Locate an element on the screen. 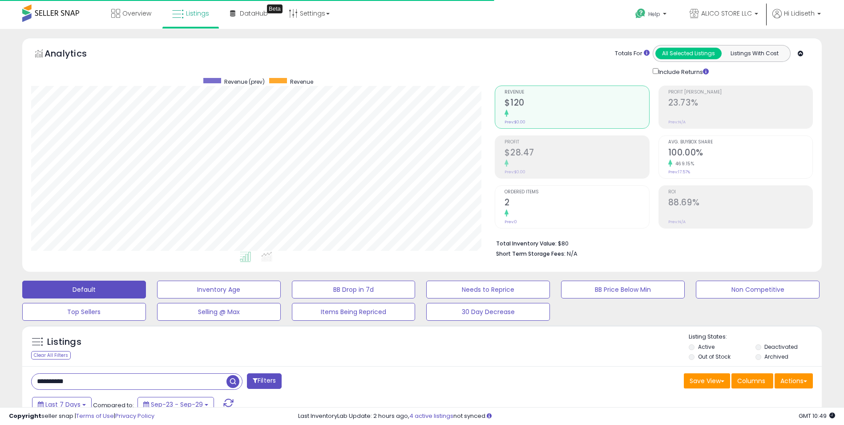  h2: 100.00% is located at coordinates (740, 153).